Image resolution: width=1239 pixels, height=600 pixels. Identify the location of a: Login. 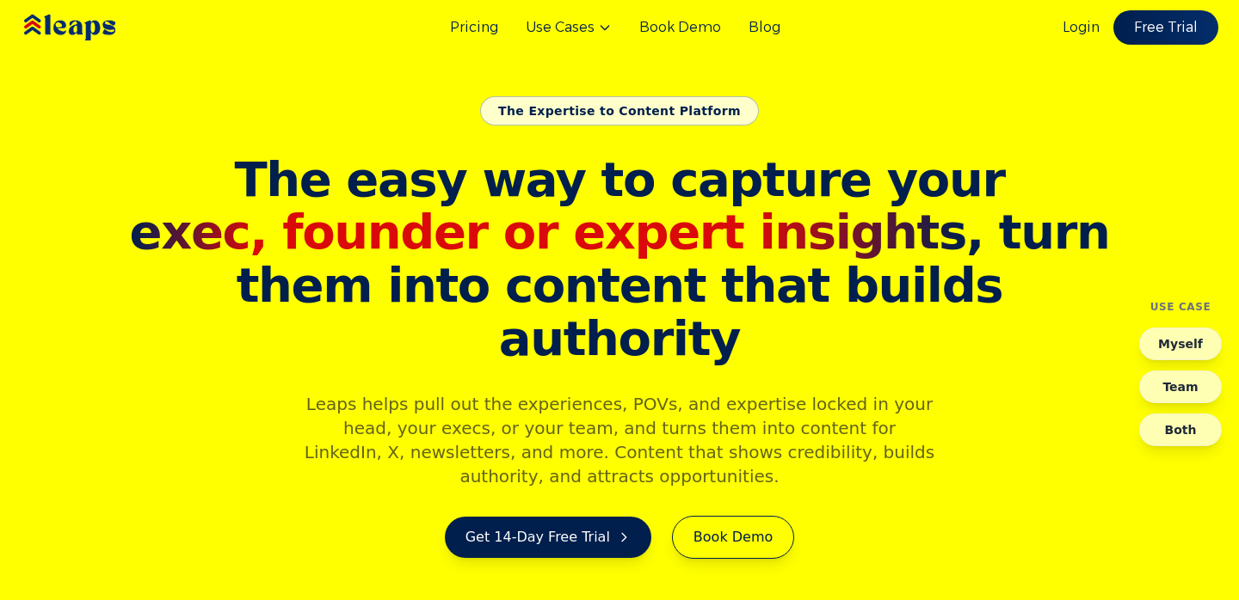
(1080, 28).